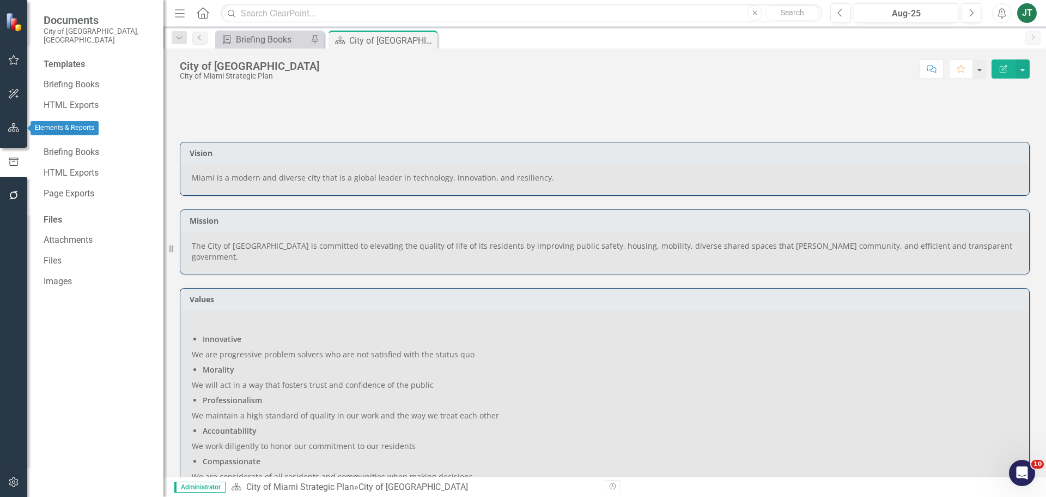  What do you see at coordinates (15, 22) in the screenshot?
I see `img: ClearPoint Strategy` at bounding box center [15, 22].